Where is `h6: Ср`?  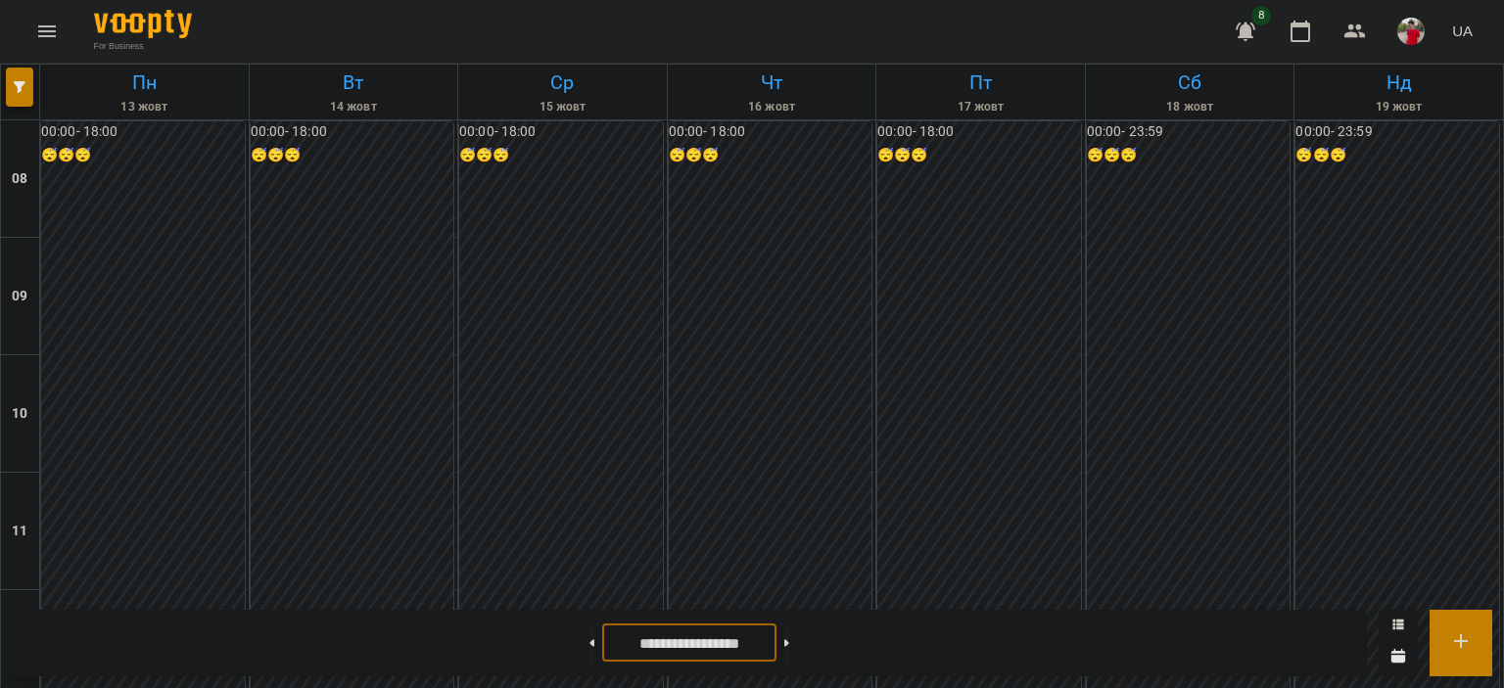
h6: Ср is located at coordinates (562, 82).